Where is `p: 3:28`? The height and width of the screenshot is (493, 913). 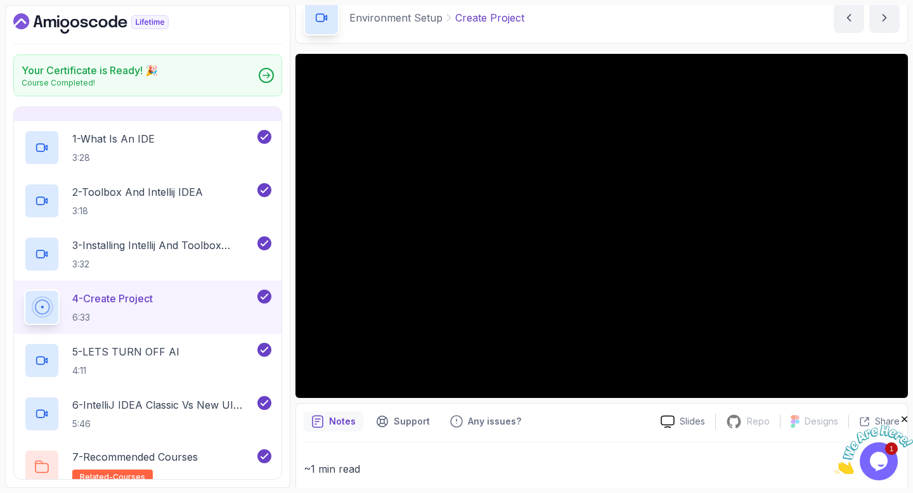 p: 3:28 is located at coordinates (114, 158).